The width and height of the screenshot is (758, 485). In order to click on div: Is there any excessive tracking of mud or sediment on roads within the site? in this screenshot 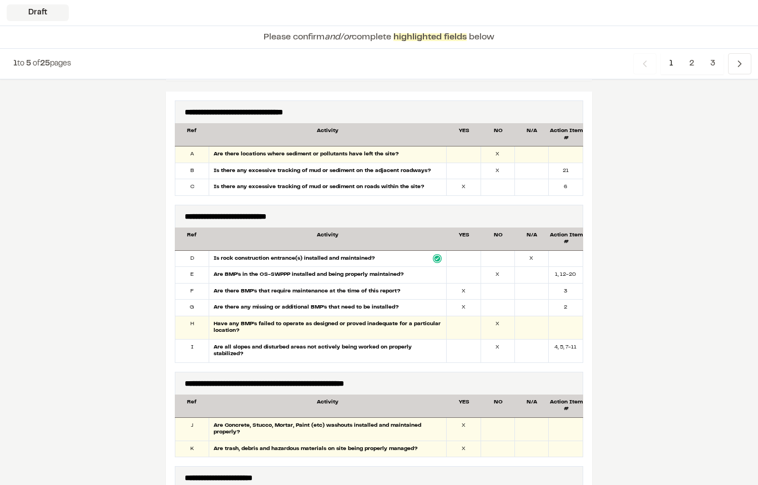, I will do `click(328, 187)`.